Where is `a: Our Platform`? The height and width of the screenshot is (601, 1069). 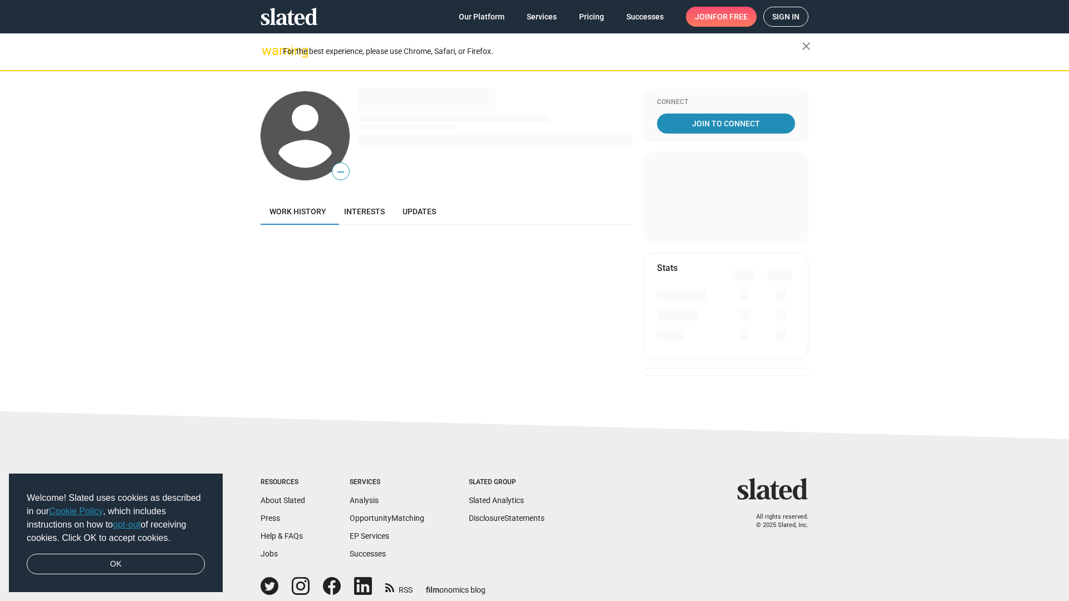 a: Our Platform is located at coordinates (481, 17).